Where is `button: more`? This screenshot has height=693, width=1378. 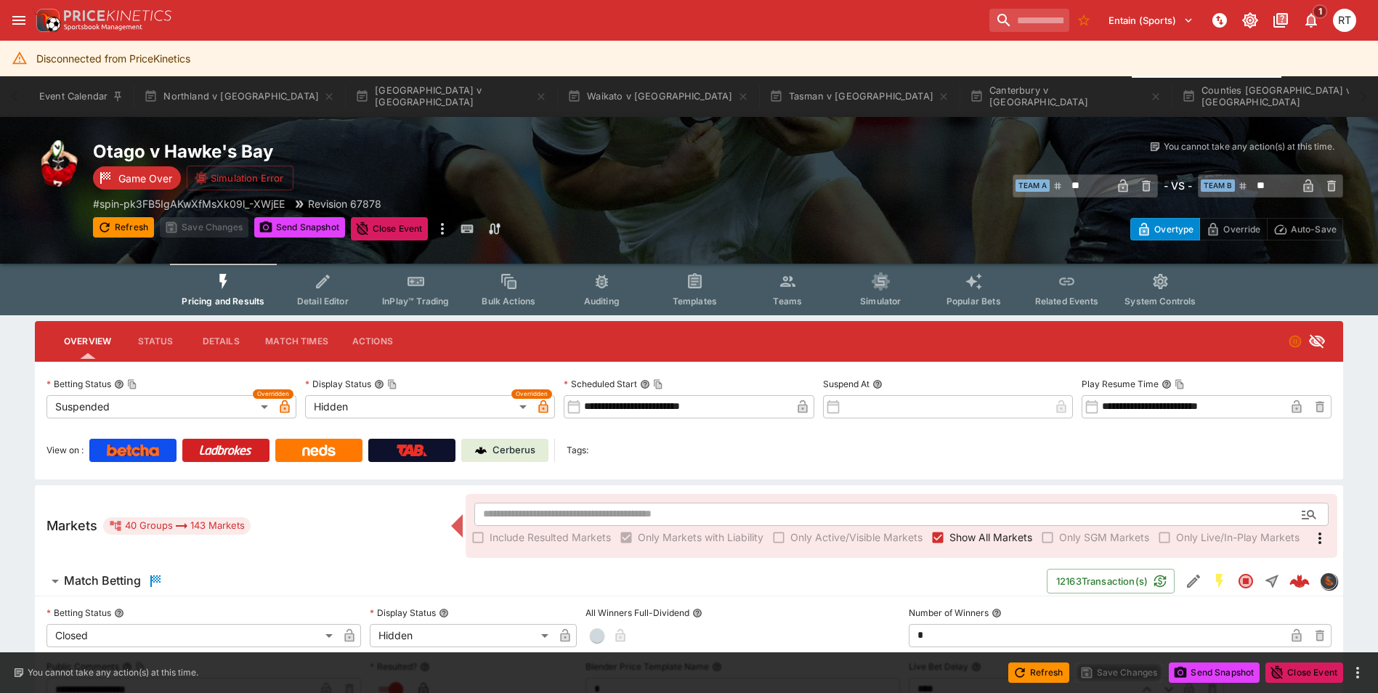
button: more is located at coordinates (442, 229).